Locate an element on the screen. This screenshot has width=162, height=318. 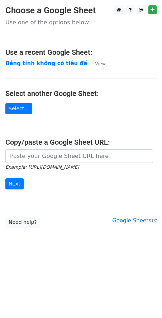
input: Next is located at coordinates (14, 184).